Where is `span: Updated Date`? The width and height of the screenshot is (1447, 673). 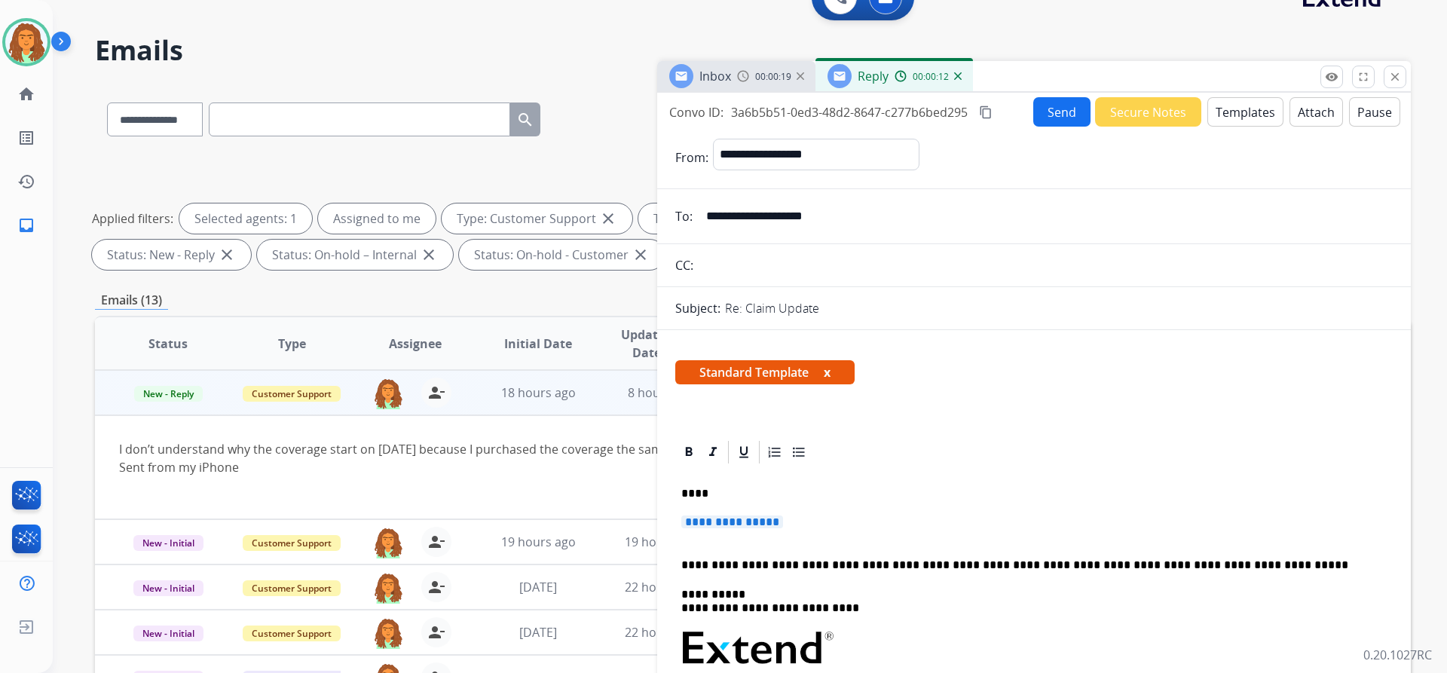 span: Updated Date is located at coordinates (647, 344).